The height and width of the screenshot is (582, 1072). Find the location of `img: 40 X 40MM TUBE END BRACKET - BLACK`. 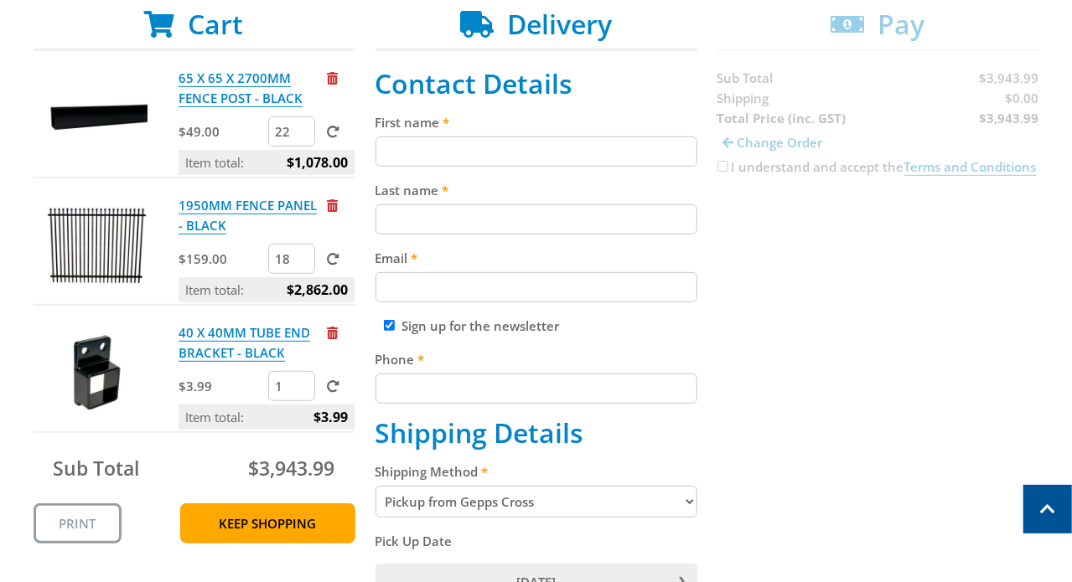

img: 40 X 40MM TUBE END BRACKET - BLACK is located at coordinates (97, 373).